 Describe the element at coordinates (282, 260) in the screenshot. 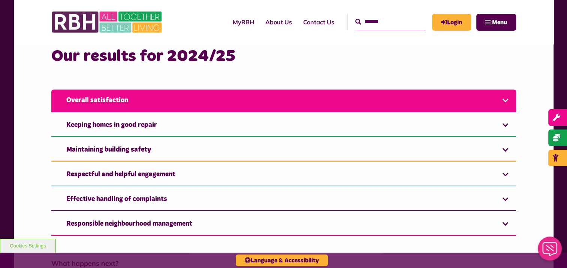

I see `button: Language & Accessibility` at that location.